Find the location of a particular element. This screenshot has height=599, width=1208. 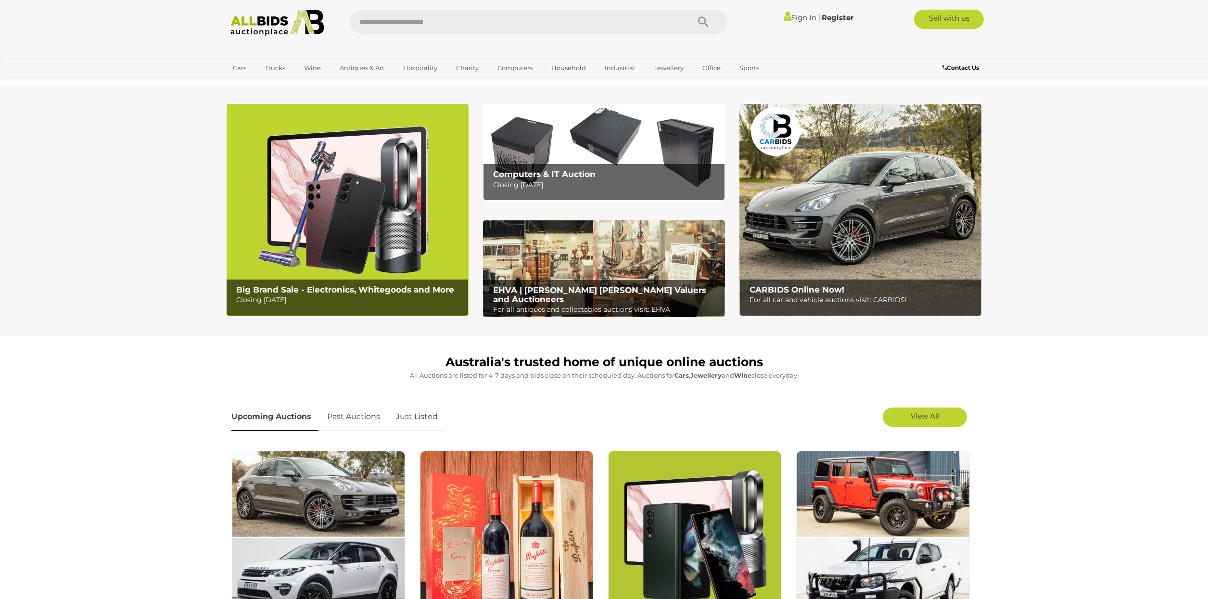

a: Computers is located at coordinates (515, 68).